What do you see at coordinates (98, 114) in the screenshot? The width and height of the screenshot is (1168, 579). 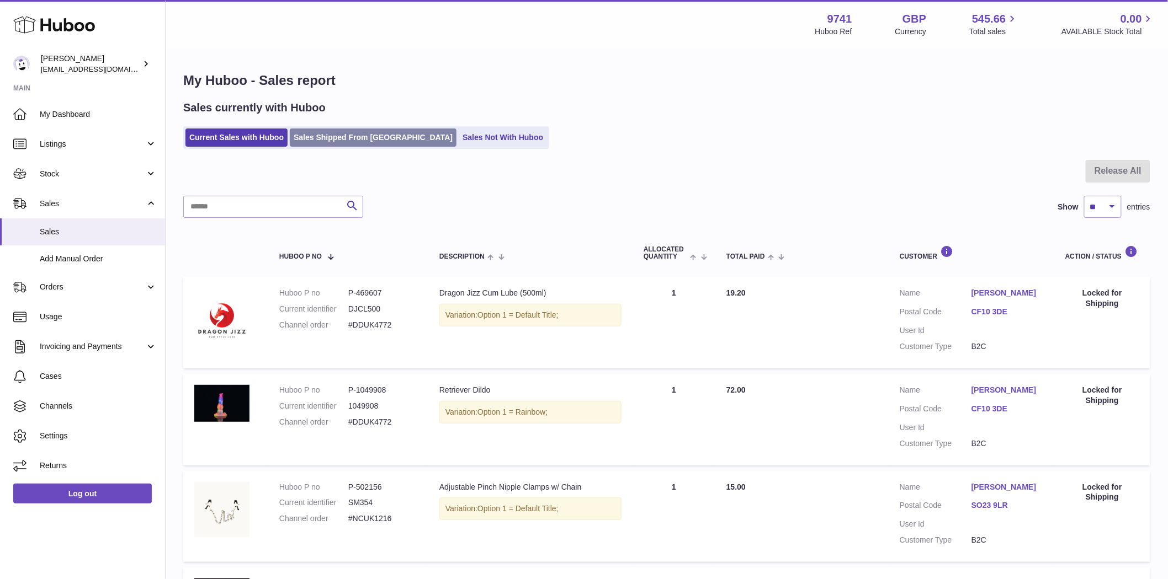 I see `span: My Dashboard` at bounding box center [98, 114].